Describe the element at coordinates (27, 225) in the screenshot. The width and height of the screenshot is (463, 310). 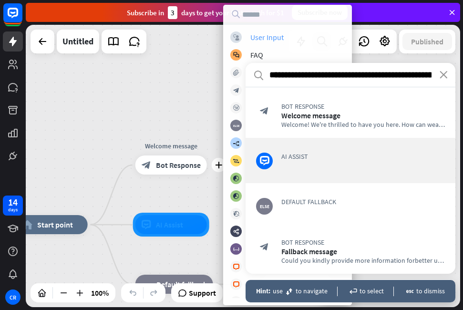
I see `i: home_2` at that location.